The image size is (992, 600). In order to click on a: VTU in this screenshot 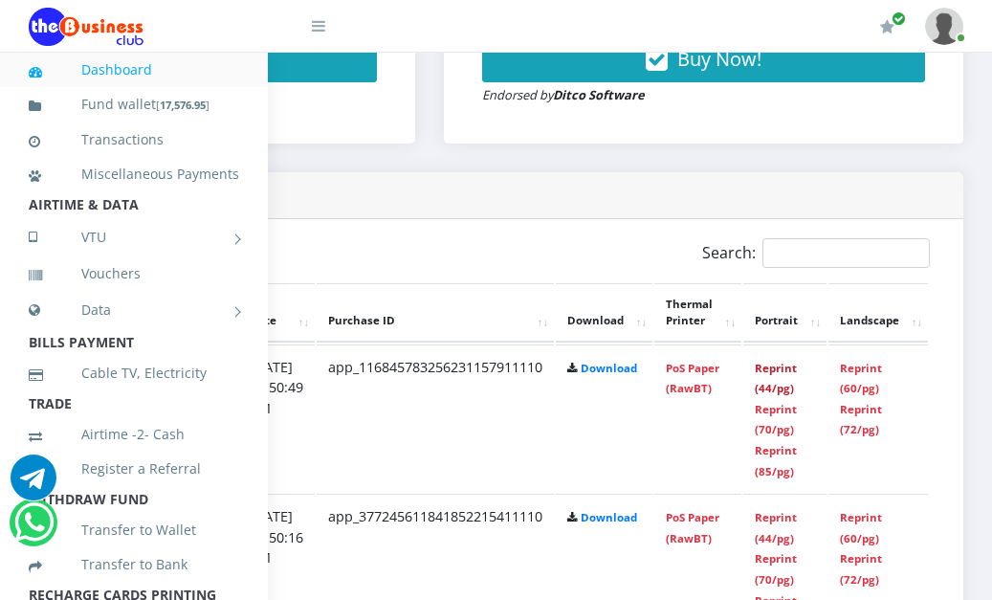, I will do `click(134, 237)`.